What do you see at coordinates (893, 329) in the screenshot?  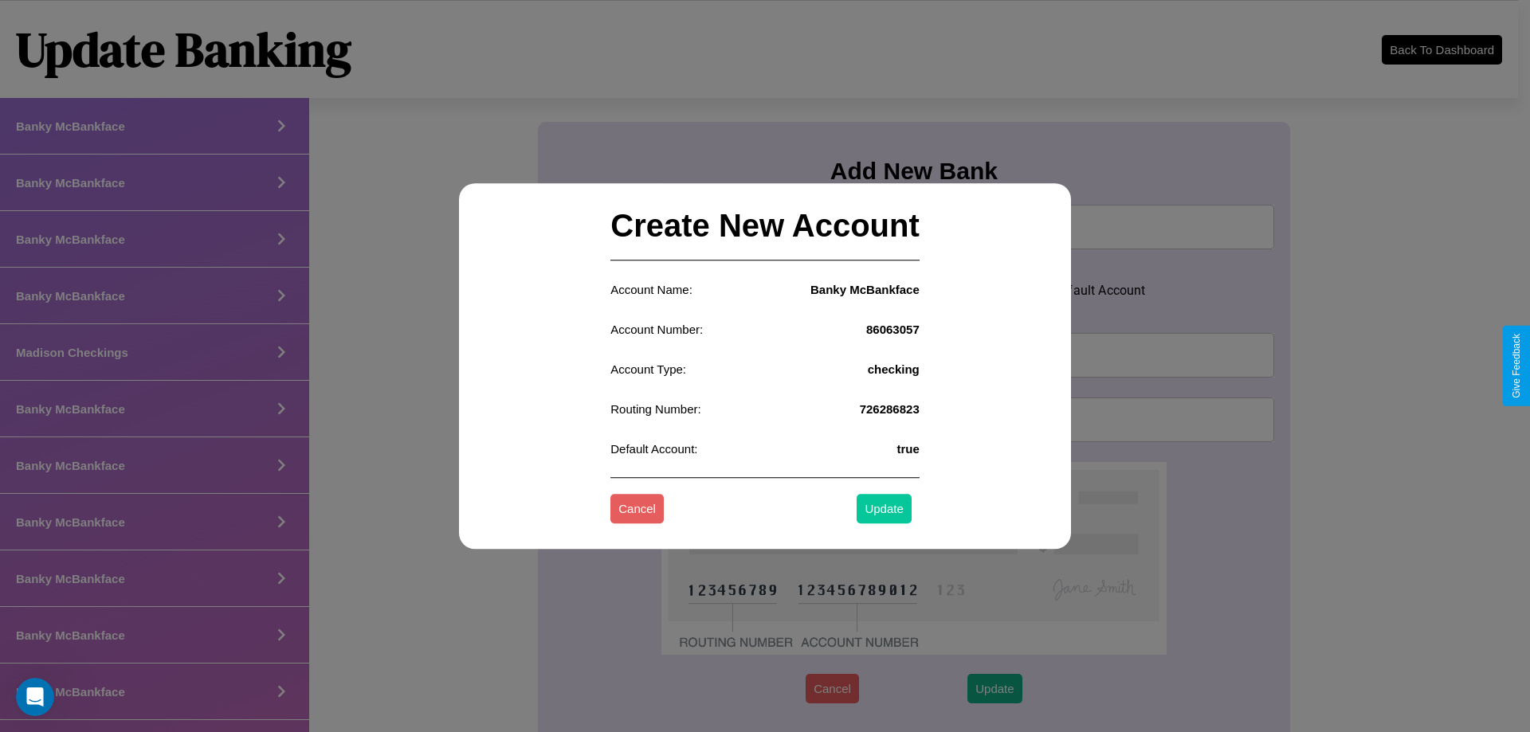 I see `h4: 86063057` at bounding box center [893, 329].